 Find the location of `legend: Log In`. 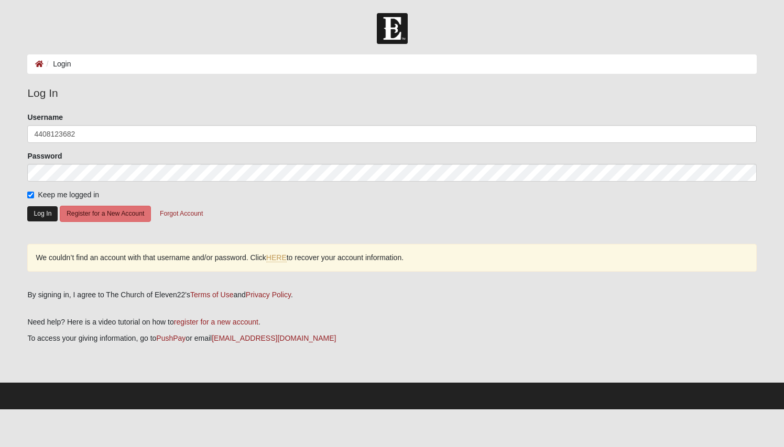

legend: Log In is located at coordinates (391, 93).